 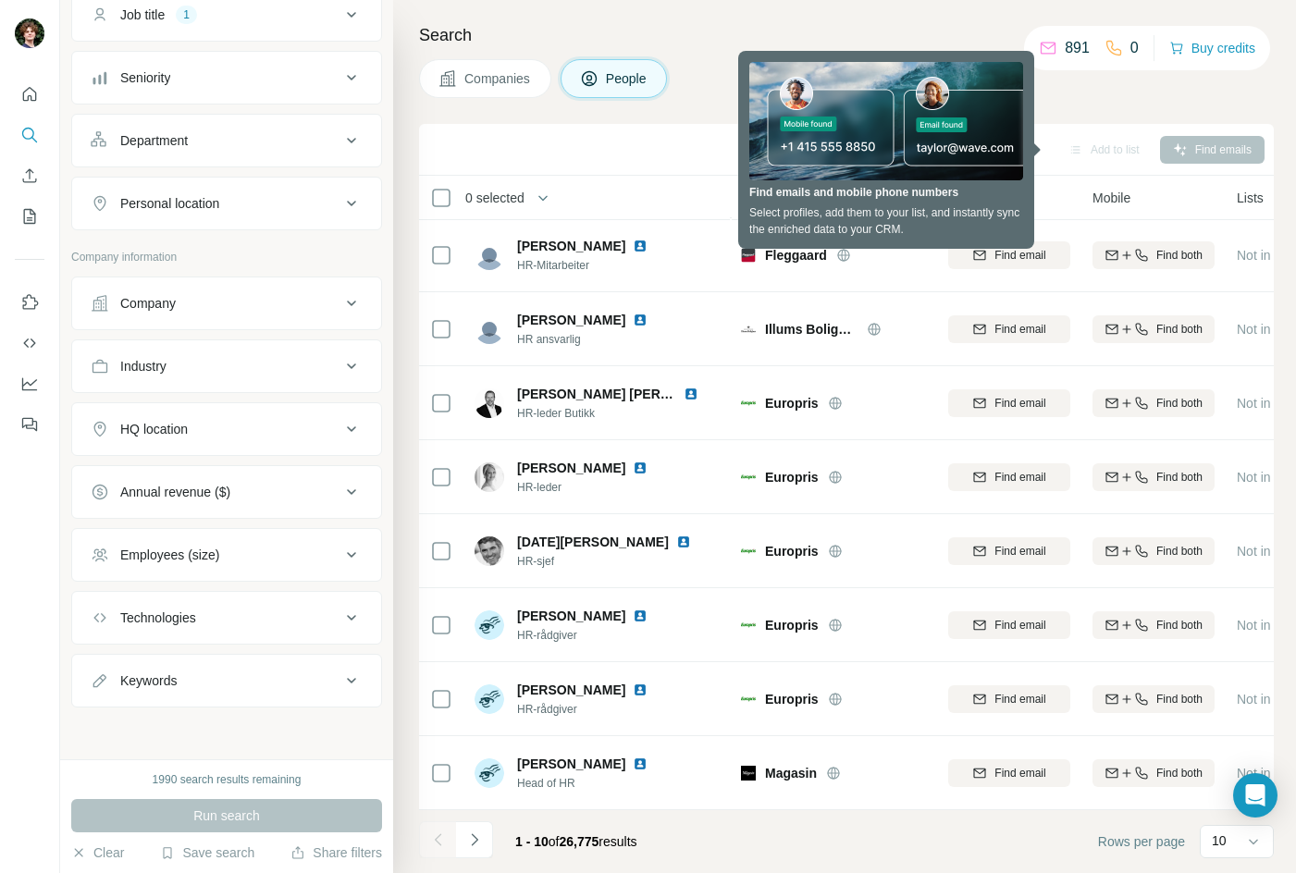 What do you see at coordinates (227, 492) in the screenshot?
I see `button: Annual revenue ($)` at bounding box center [227, 492].